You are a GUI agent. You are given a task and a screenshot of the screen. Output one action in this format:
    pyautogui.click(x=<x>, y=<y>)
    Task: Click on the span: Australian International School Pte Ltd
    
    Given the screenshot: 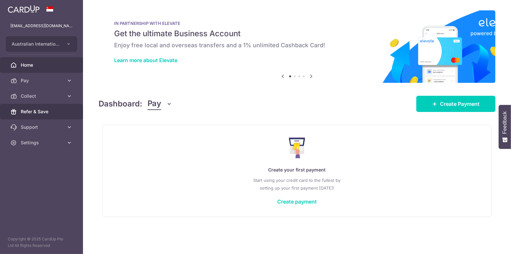 What is the action you would take?
    pyautogui.click(x=36, y=44)
    